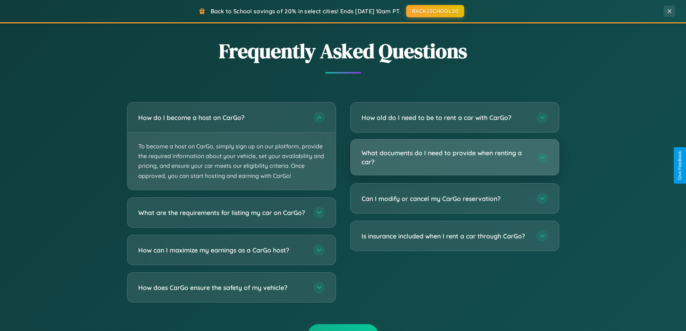 The width and height of the screenshot is (686, 331). What do you see at coordinates (445, 236) in the screenshot?
I see `h3: Is insurance included when I rent a car through CarGo?` at bounding box center [445, 236].